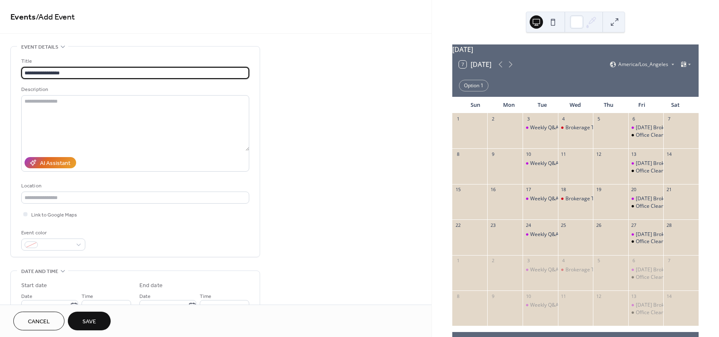 The width and height of the screenshot is (719, 337). What do you see at coordinates (668, 190) in the screenshot?
I see `div: 21` at bounding box center [668, 190].